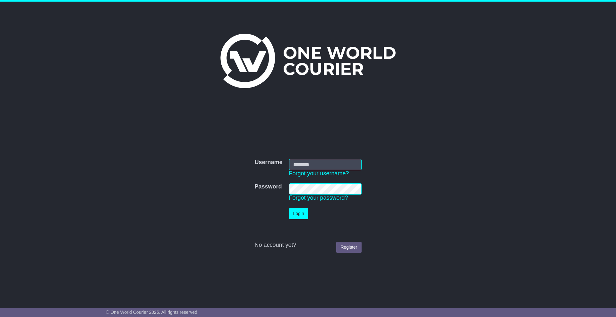  I want to click on img: One World, so click(308, 61).